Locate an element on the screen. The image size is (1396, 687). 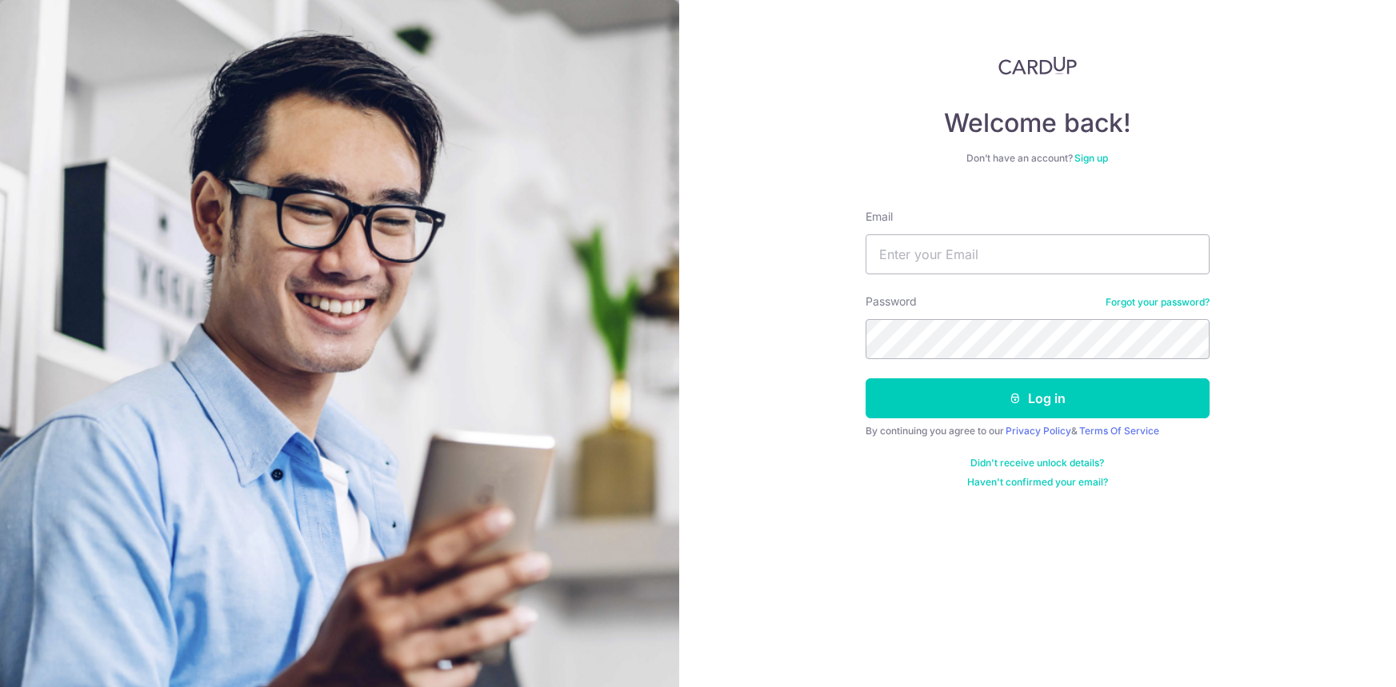
label: Email is located at coordinates (879, 217).